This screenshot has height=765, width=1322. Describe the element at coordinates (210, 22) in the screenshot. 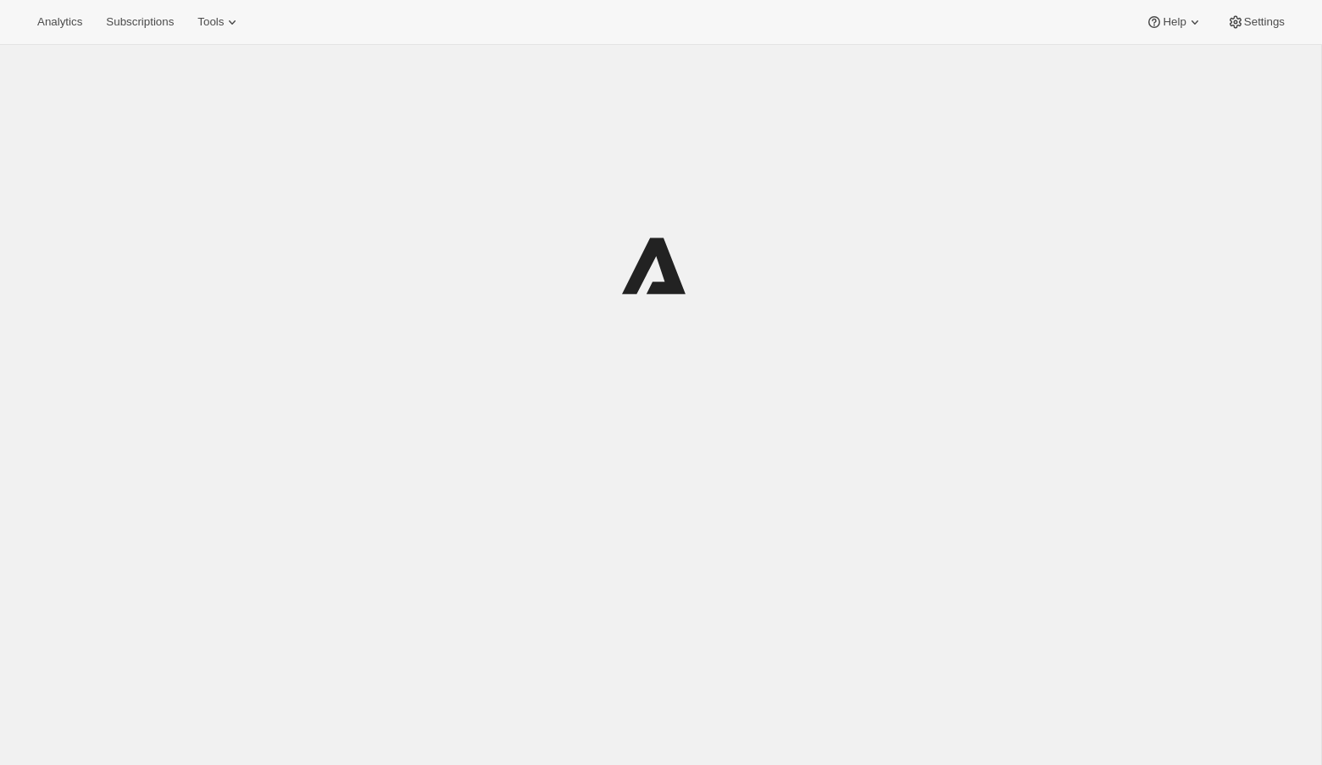

I see `span: Tools` at that location.